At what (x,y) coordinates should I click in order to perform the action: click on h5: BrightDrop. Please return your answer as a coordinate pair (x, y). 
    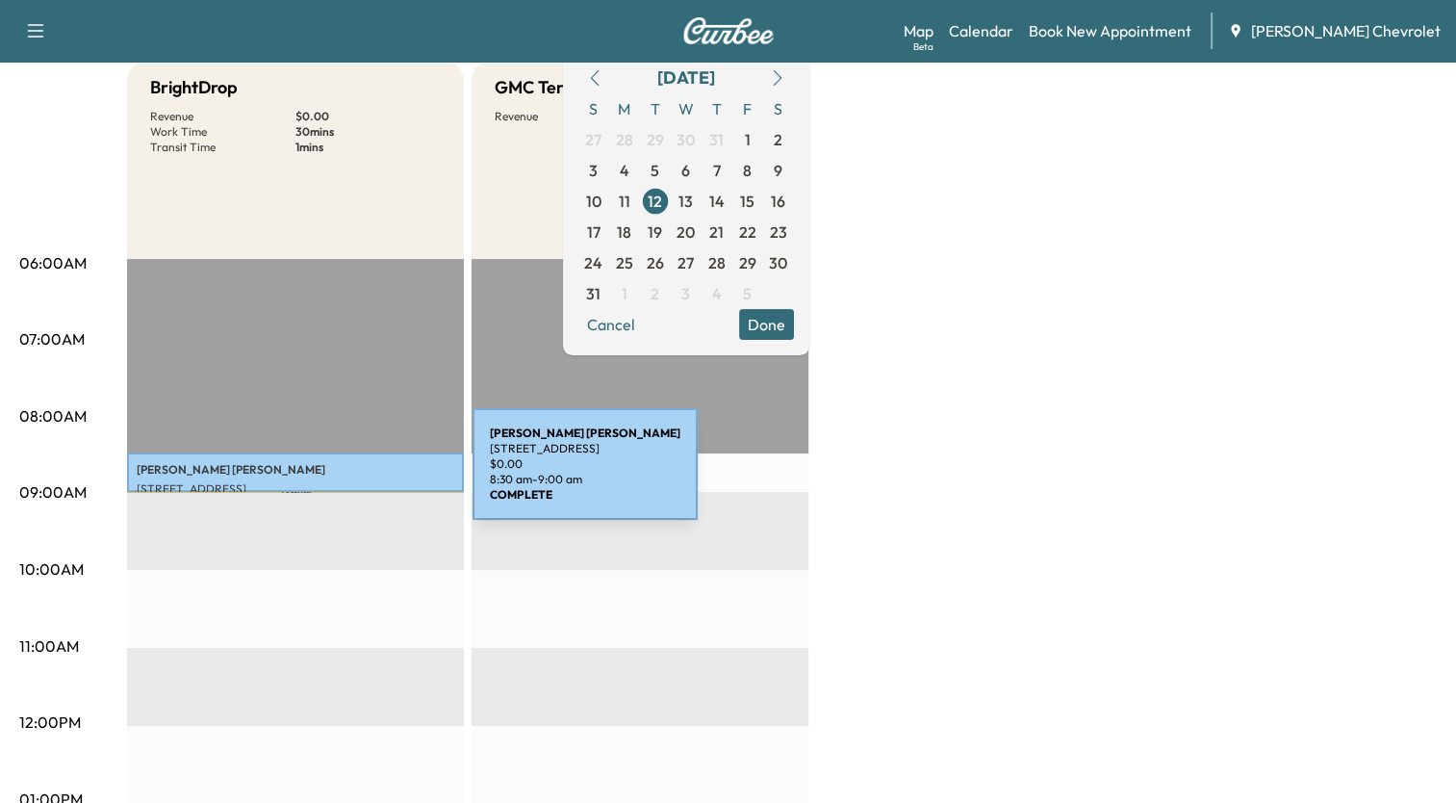
    Looking at the image, I should click on (193, 88).